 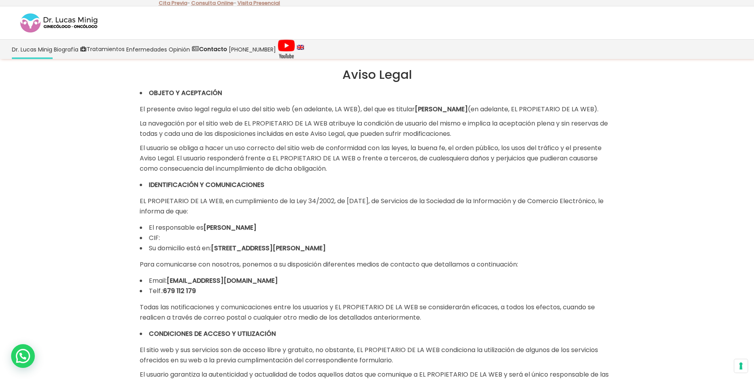 What do you see at coordinates (66, 49) in the screenshot?
I see `a: Biografía` at bounding box center [66, 49].